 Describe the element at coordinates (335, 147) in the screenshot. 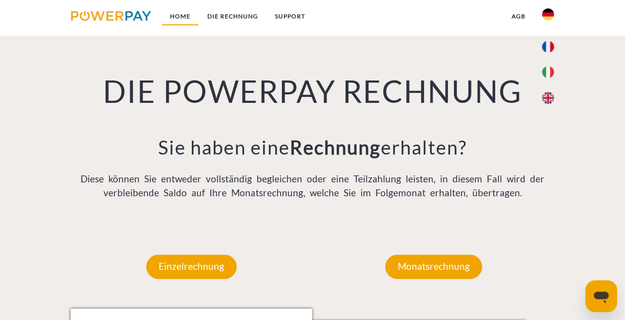

I see `b: Rechnung` at that location.